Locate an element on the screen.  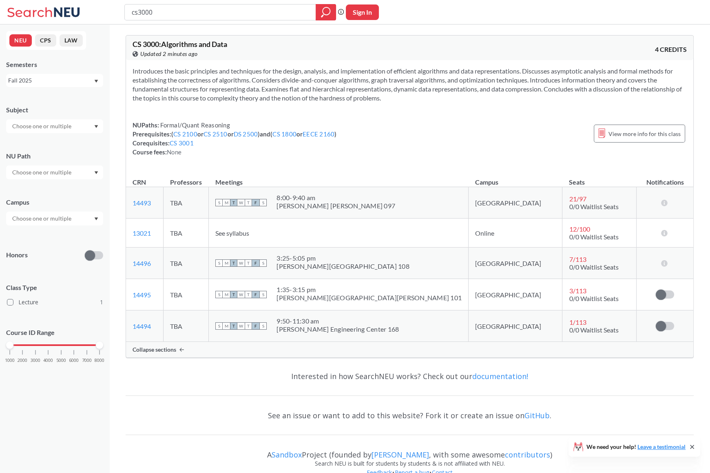
label: Lecture is located at coordinates (55, 302).